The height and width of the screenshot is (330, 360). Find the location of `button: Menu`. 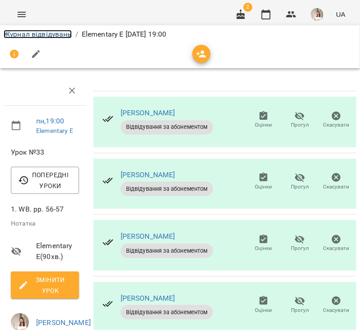

button: Menu is located at coordinates (22, 14).